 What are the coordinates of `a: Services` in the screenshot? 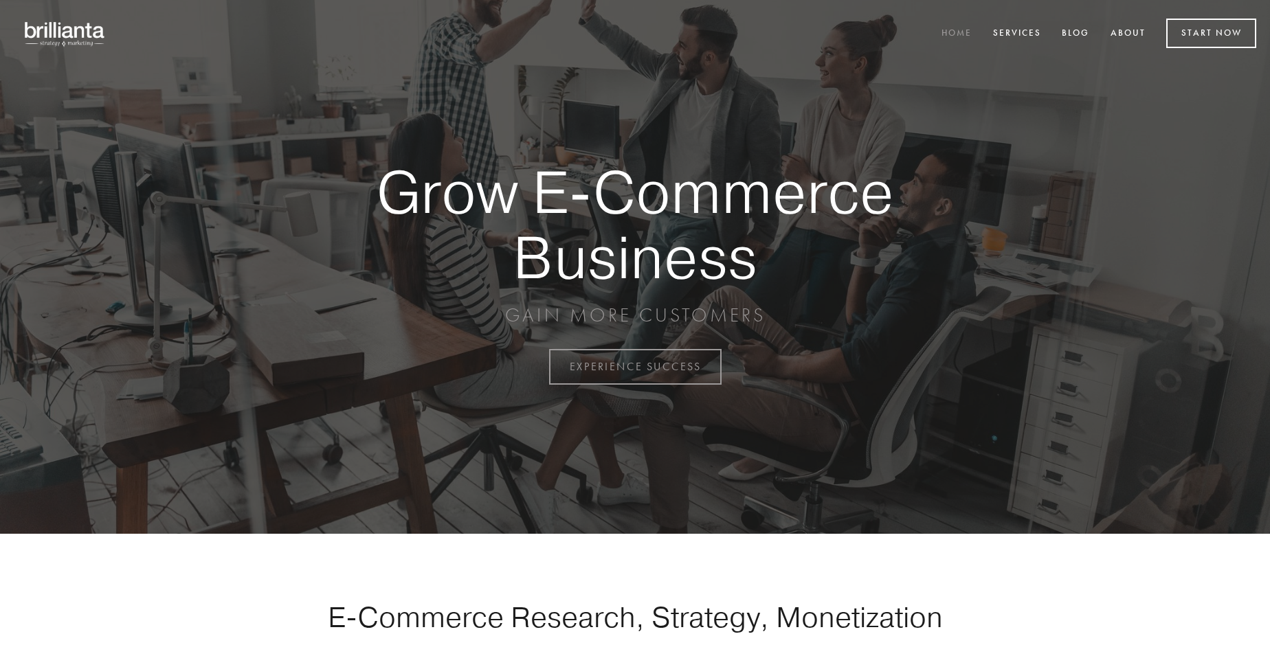 It's located at (1017, 34).